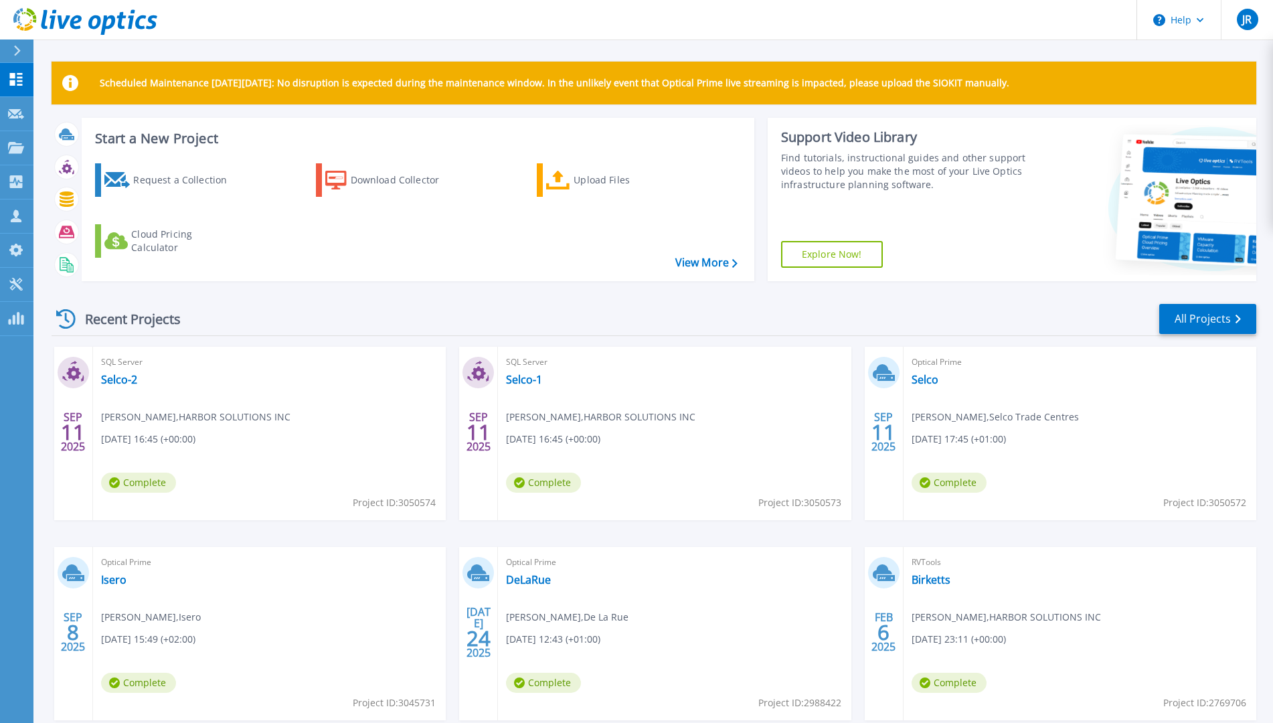 This screenshot has height=723, width=1273. I want to click on a: Selco, so click(925, 379).